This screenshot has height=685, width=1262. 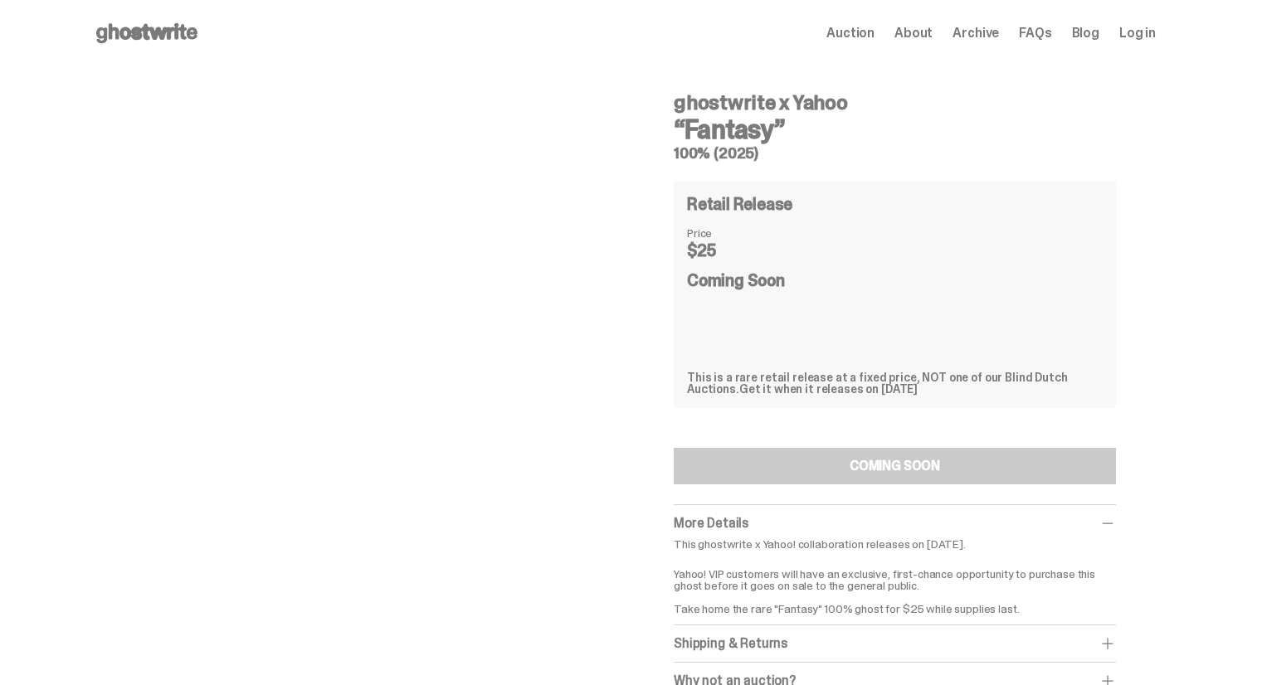 I want to click on span: FAQs, so click(x=1035, y=33).